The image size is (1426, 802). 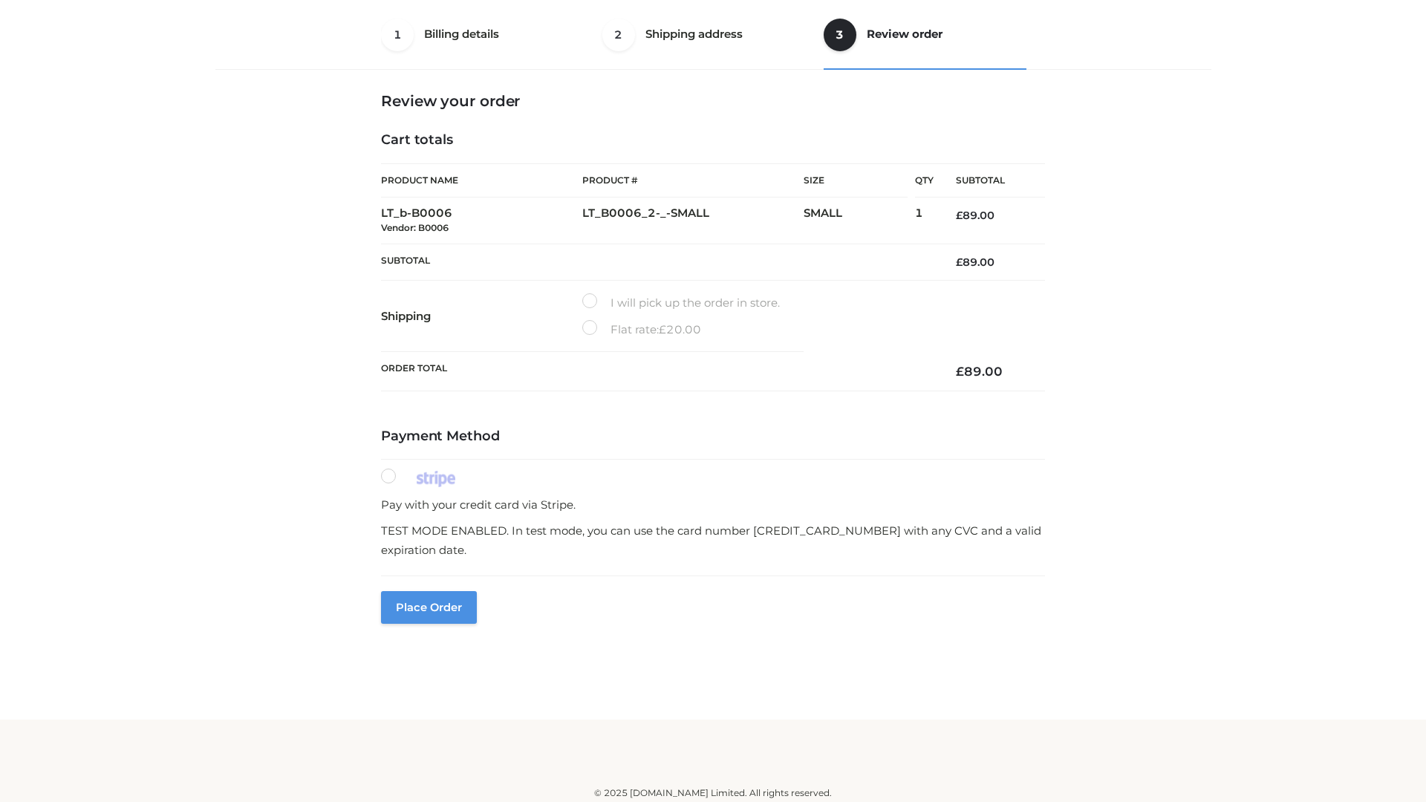 I want to click on th: Order Total, so click(x=658, y=371).